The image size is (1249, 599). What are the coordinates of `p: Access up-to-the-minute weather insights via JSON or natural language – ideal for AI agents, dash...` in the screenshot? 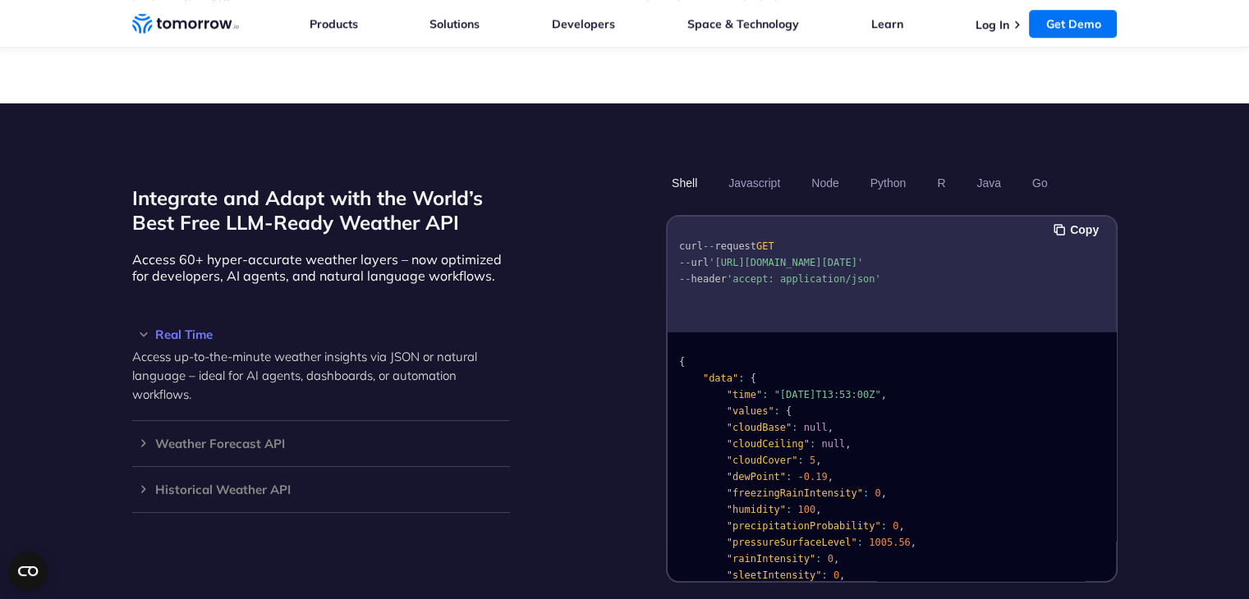 It's located at (321, 375).